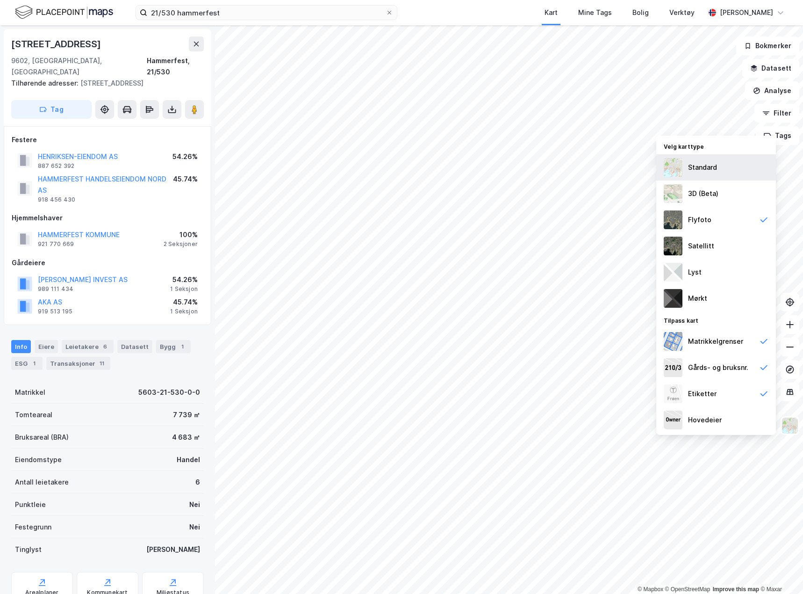  Describe the element at coordinates (180, 235) in the screenshot. I see `div: 100%` at that location.